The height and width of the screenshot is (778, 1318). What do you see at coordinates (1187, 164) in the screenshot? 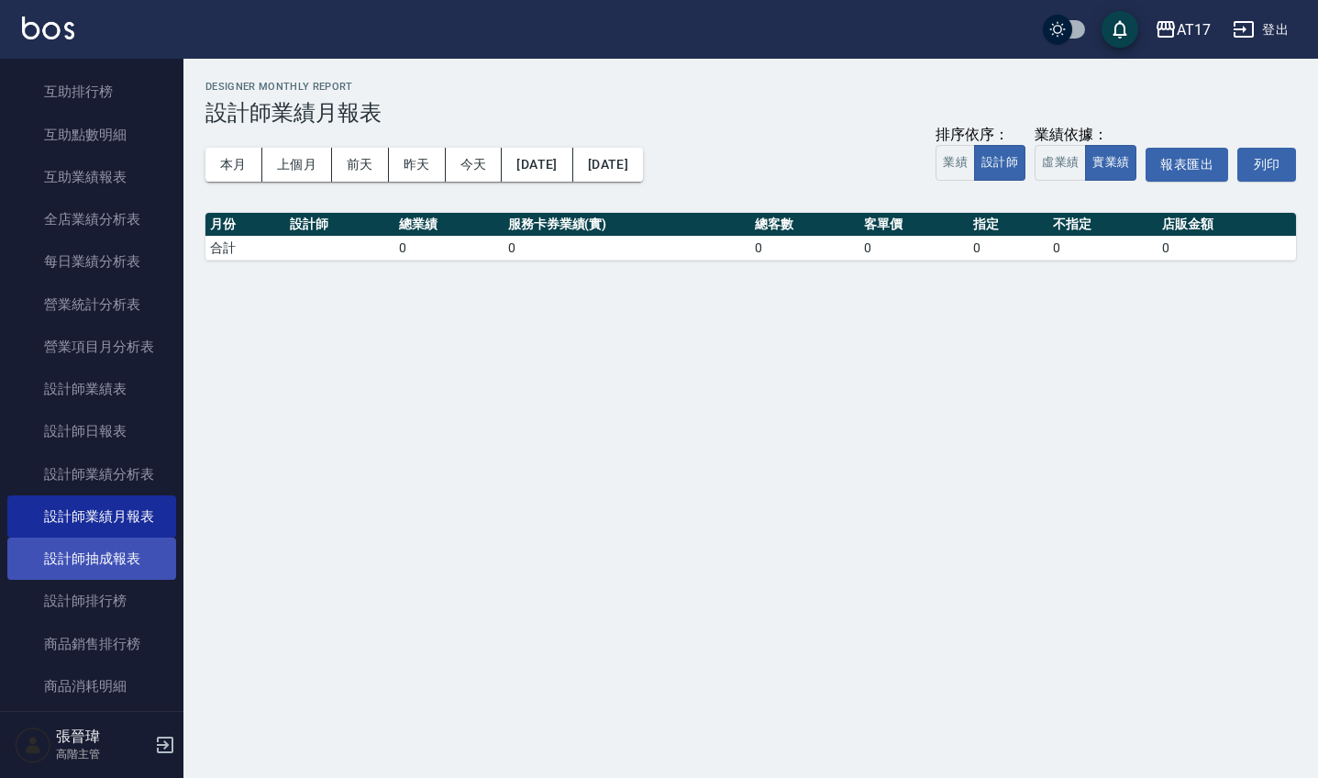
I see `a: 報表匯出` at bounding box center [1187, 164].